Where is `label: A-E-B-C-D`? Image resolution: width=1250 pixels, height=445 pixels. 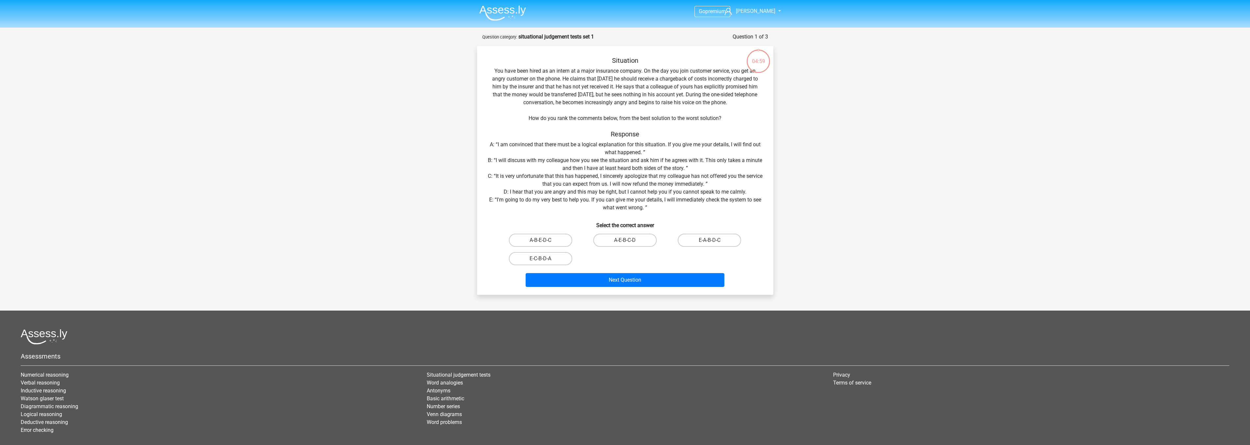 label: A-E-B-C-D is located at coordinates (625, 240).